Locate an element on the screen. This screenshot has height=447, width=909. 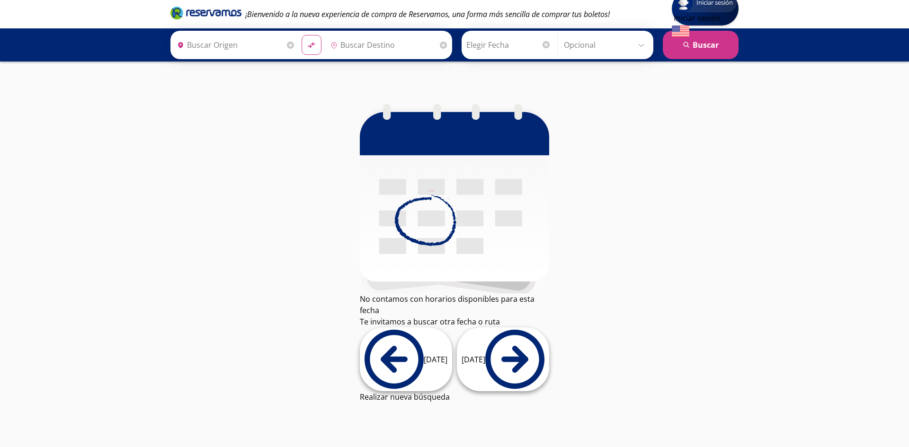
button: Realizar nueva búsqueda is located at coordinates (405, 397).